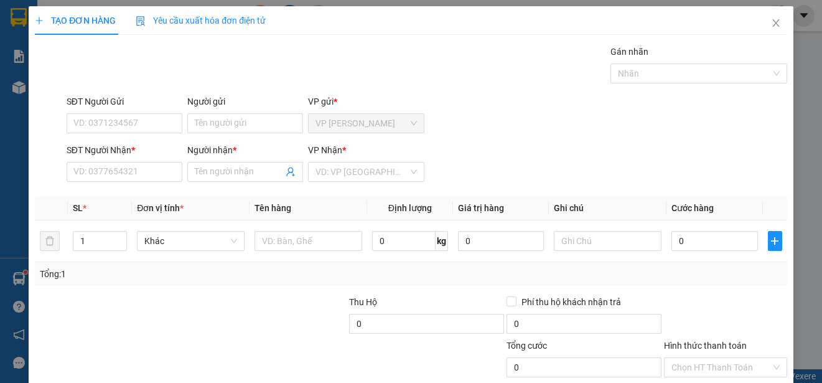  Describe the element at coordinates (124, 150) in the screenshot. I see `div: SĐT Người Nhận` at that location.